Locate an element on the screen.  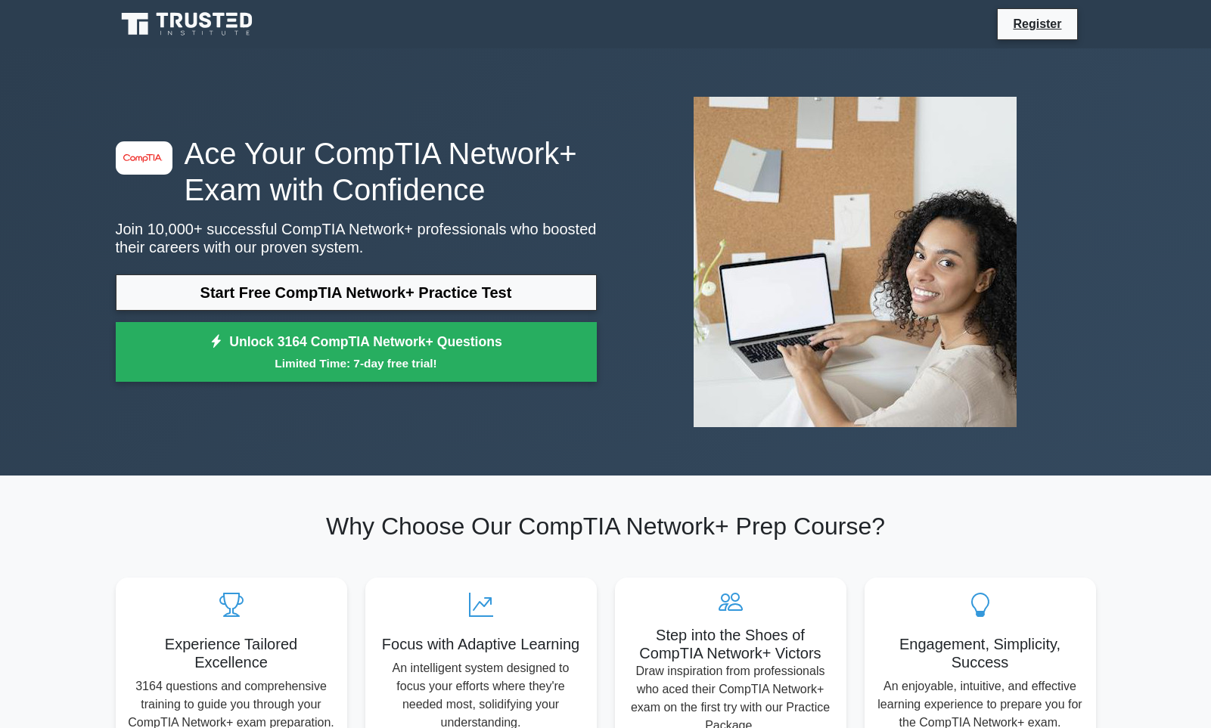
h5: Experience Tailored Excellence is located at coordinates (231, 654).